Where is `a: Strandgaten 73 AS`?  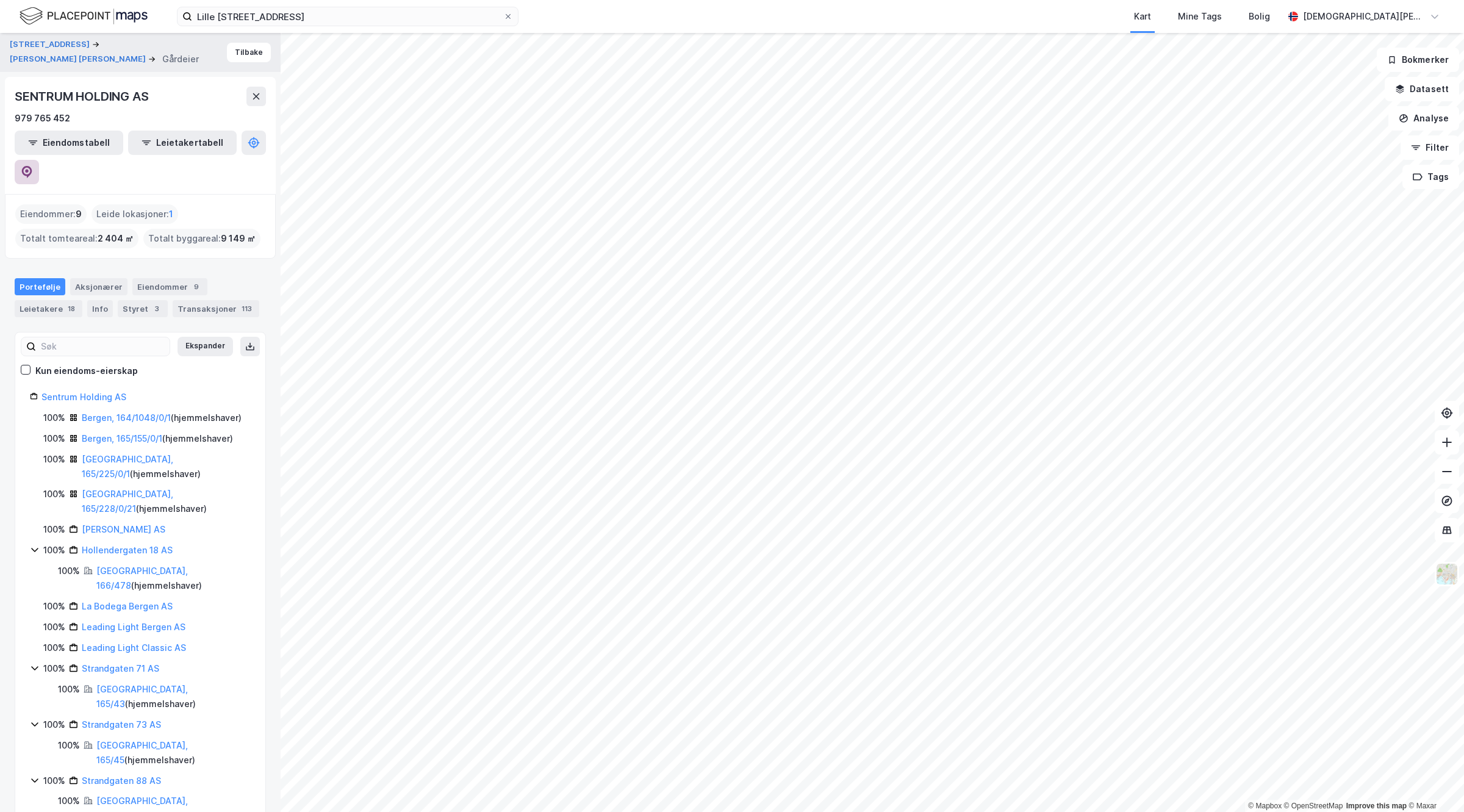
a: Strandgaten 73 AS is located at coordinates (121, 724).